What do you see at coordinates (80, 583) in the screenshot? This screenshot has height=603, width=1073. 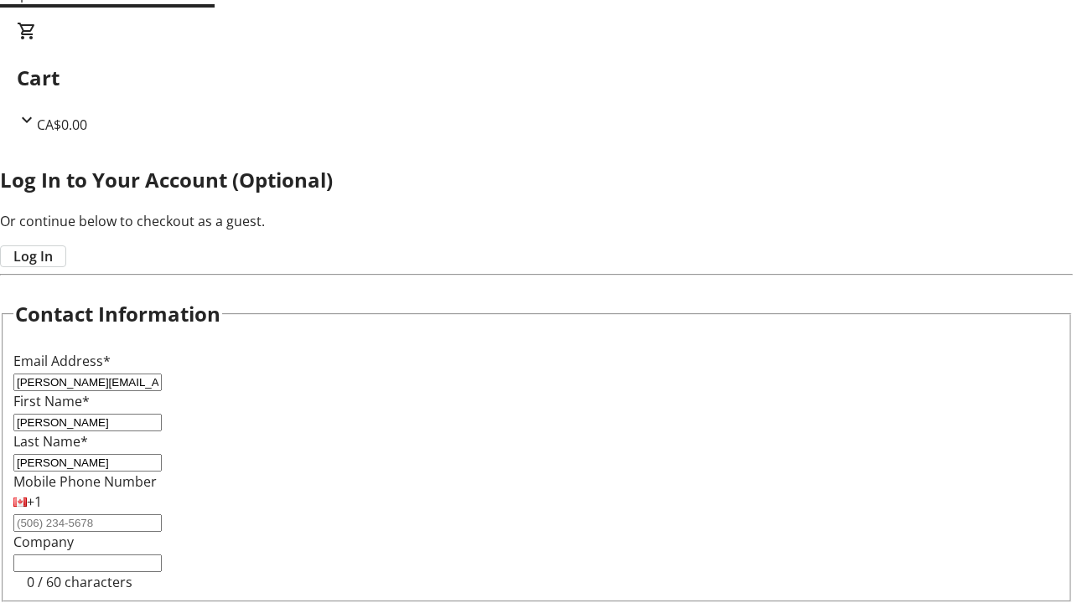 I see `tr-character-limit: 0 / 60 characters` at bounding box center [80, 583].